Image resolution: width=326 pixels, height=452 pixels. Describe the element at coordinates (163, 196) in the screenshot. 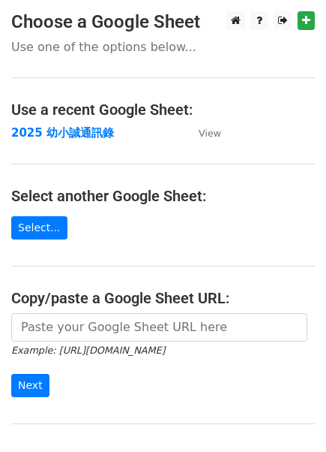

I see `h4: Select another Google Sheet:` at that location.